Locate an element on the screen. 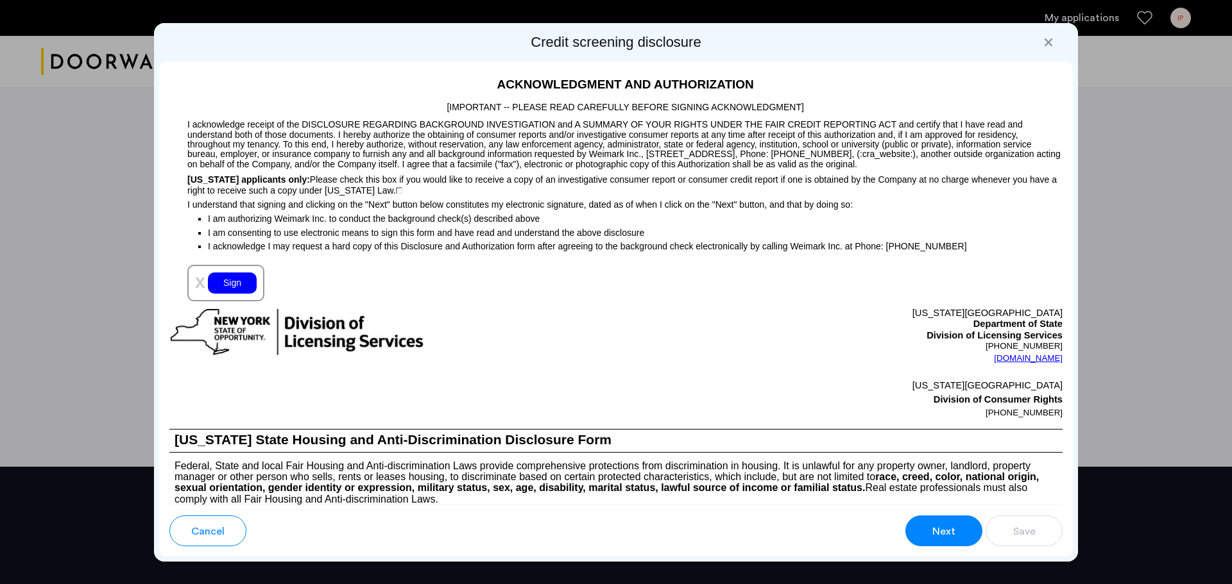 The image size is (1232, 584). p: Division of Licensing Services is located at coordinates (839, 336).